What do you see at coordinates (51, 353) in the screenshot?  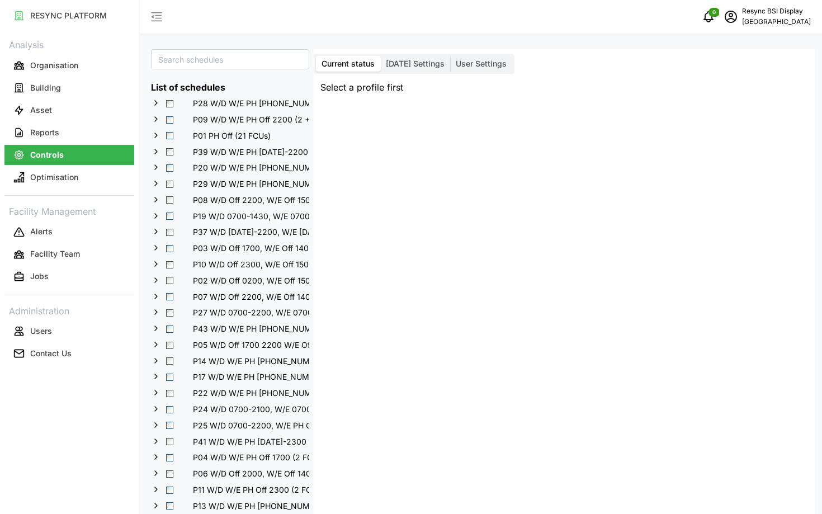 I see `p: Contact Us` at bounding box center [51, 353].